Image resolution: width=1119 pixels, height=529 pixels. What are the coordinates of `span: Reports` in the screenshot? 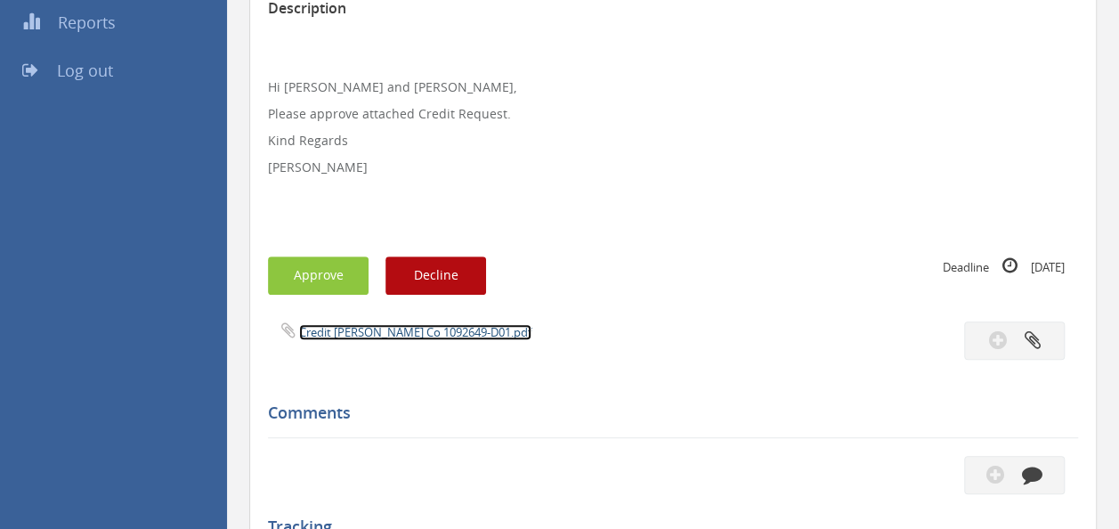 It's located at (86, 22).